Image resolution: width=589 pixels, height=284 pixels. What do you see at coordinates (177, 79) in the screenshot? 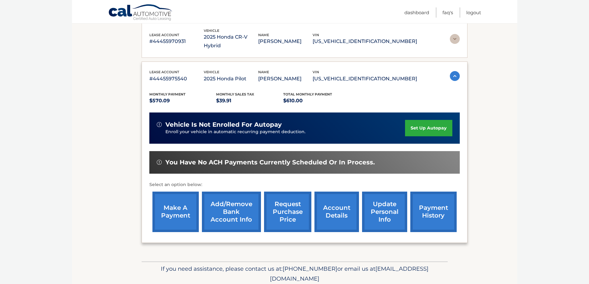
I see `p: #44455975540` at bounding box center [177, 79].